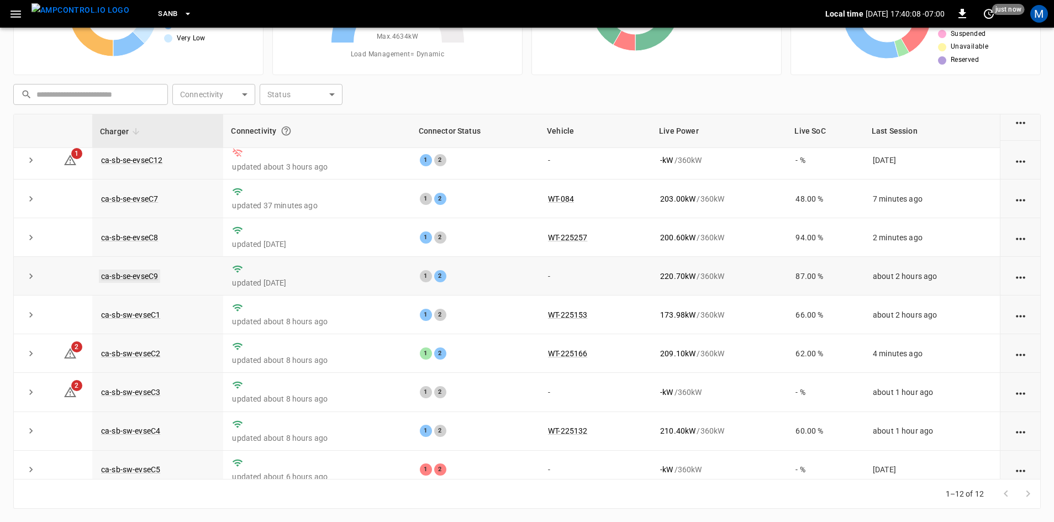 The image size is (1054, 522). Describe the element at coordinates (286, 131) in the screenshot. I see `button: Connection between the charger and our software.` at that location.